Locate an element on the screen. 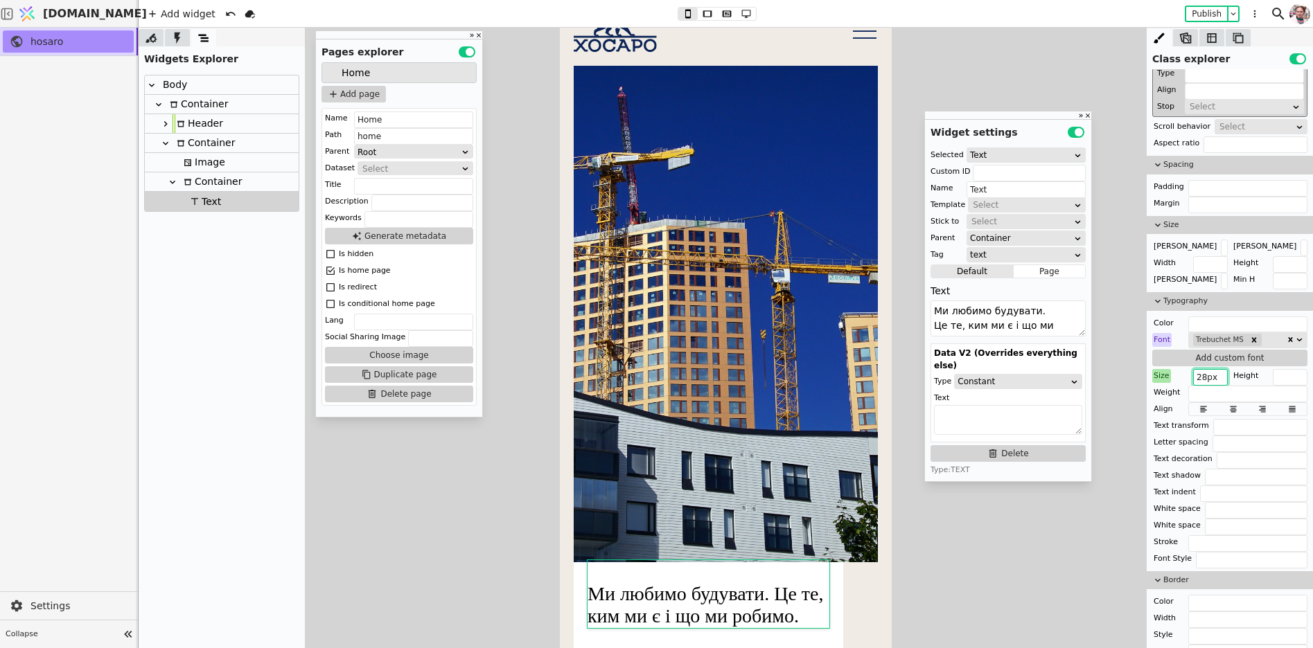 The width and height of the screenshot is (1313, 648). span: Size is located at coordinates (1235, 225).